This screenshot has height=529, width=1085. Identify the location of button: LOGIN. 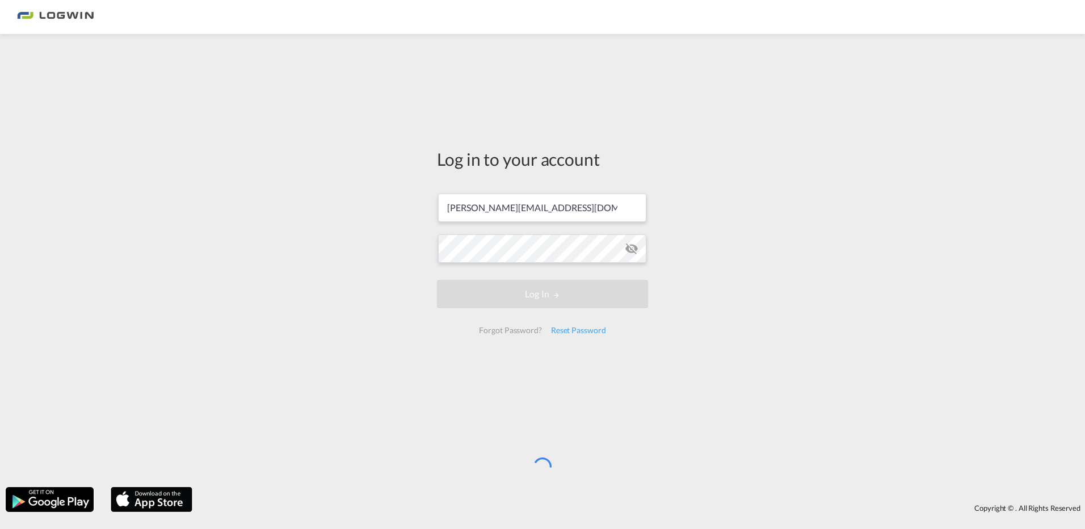
(542, 294).